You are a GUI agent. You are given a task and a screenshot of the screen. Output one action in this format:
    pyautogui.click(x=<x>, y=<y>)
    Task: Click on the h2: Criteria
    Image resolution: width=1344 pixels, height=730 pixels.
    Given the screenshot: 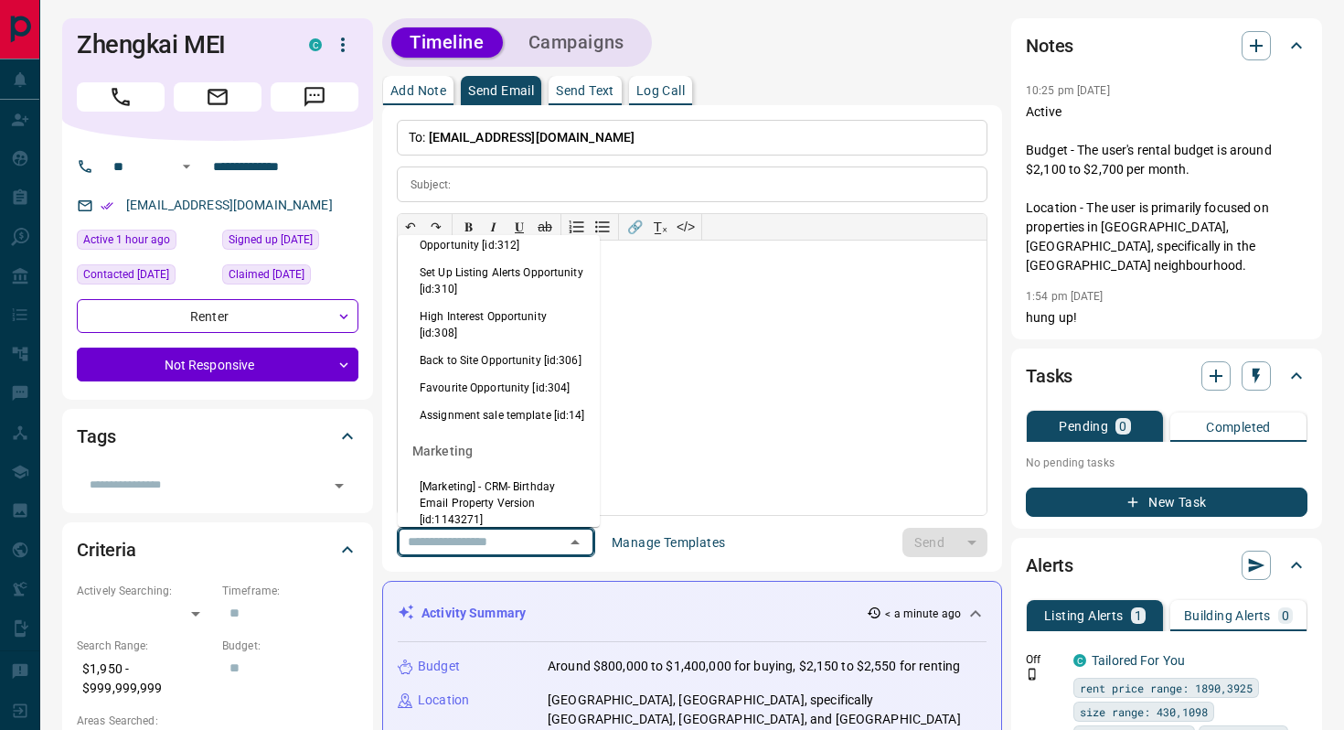 What is the action you would take?
    pyautogui.click(x=106, y=550)
    